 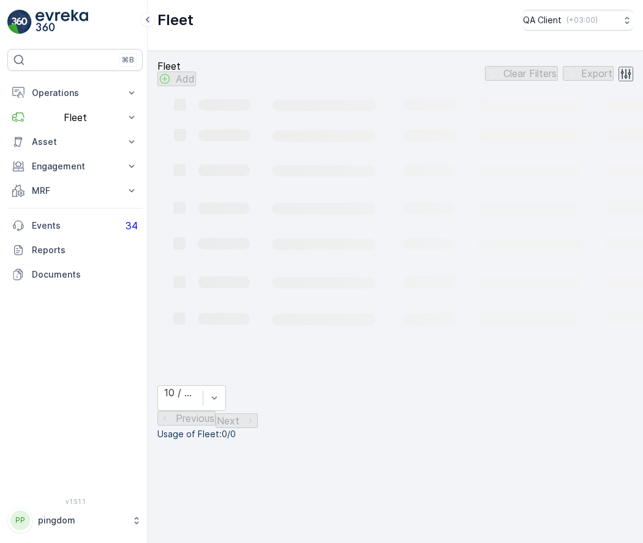 What do you see at coordinates (395, 435) in the screenshot?
I see `p: Usage of Fleet : 0/0` at bounding box center [395, 435].